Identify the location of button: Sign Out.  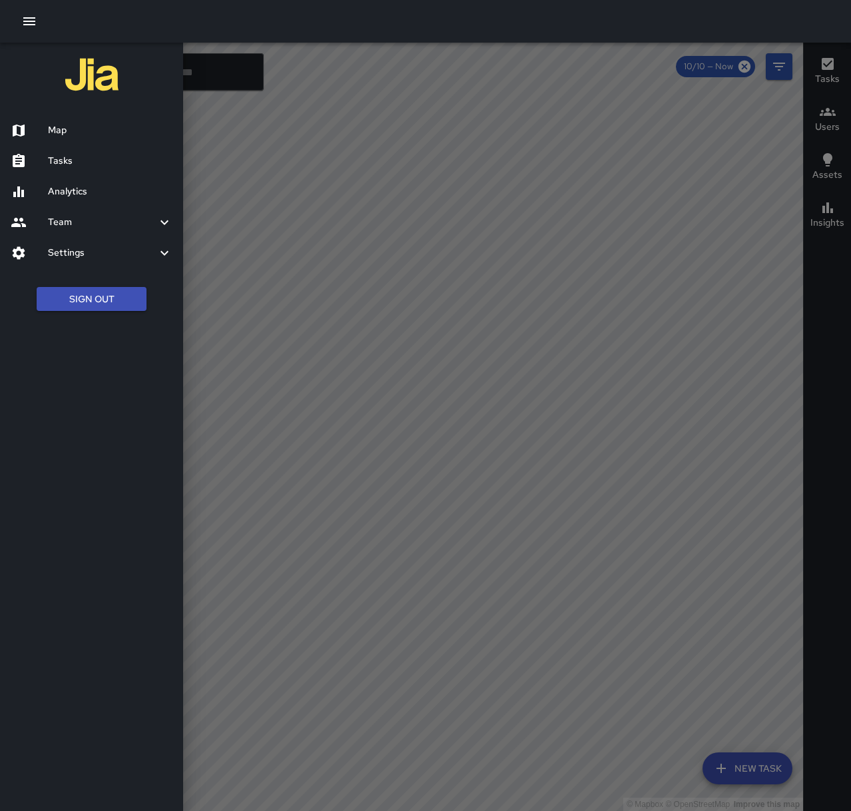
(91, 299).